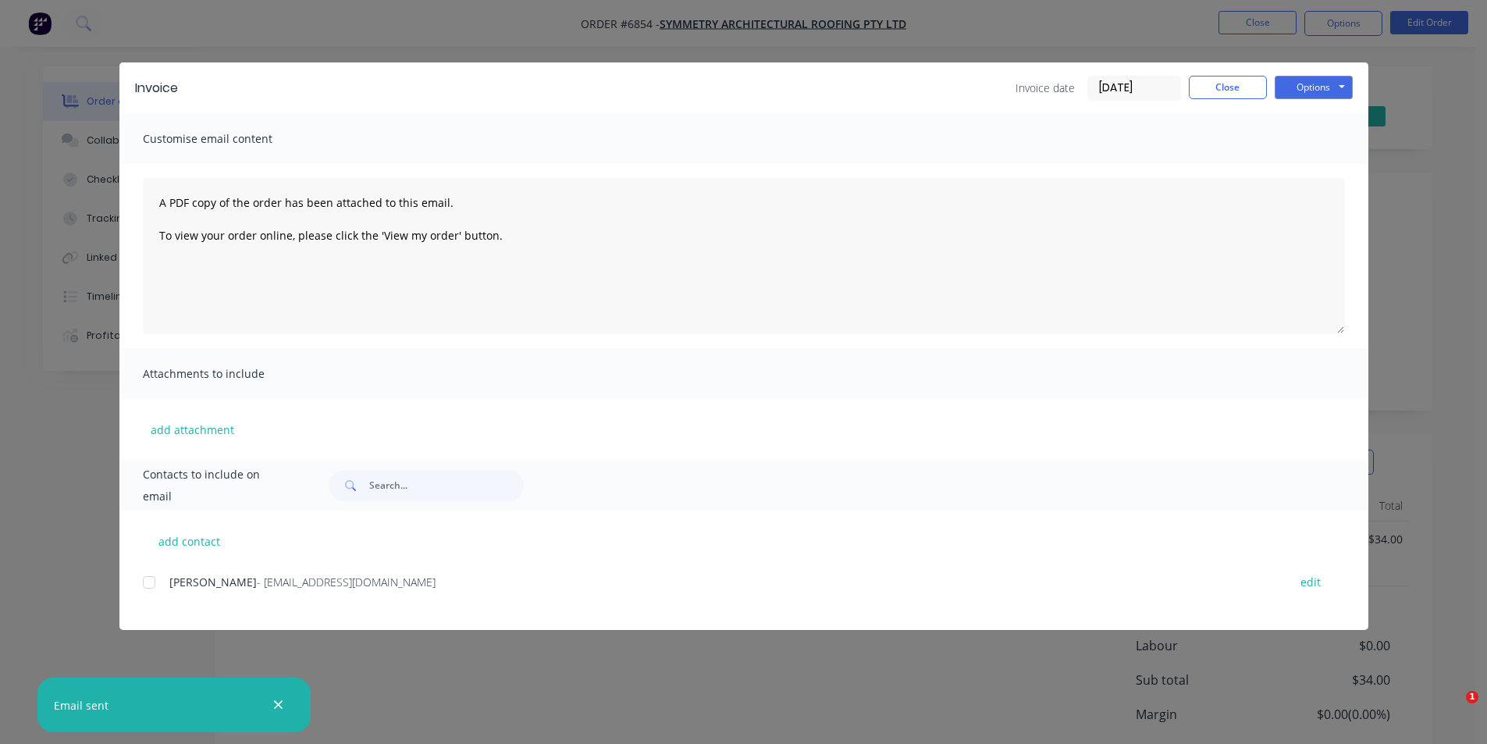 The height and width of the screenshot is (744, 1487). Describe the element at coordinates (190, 541) in the screenshot. I see `button: add contact` at that location.